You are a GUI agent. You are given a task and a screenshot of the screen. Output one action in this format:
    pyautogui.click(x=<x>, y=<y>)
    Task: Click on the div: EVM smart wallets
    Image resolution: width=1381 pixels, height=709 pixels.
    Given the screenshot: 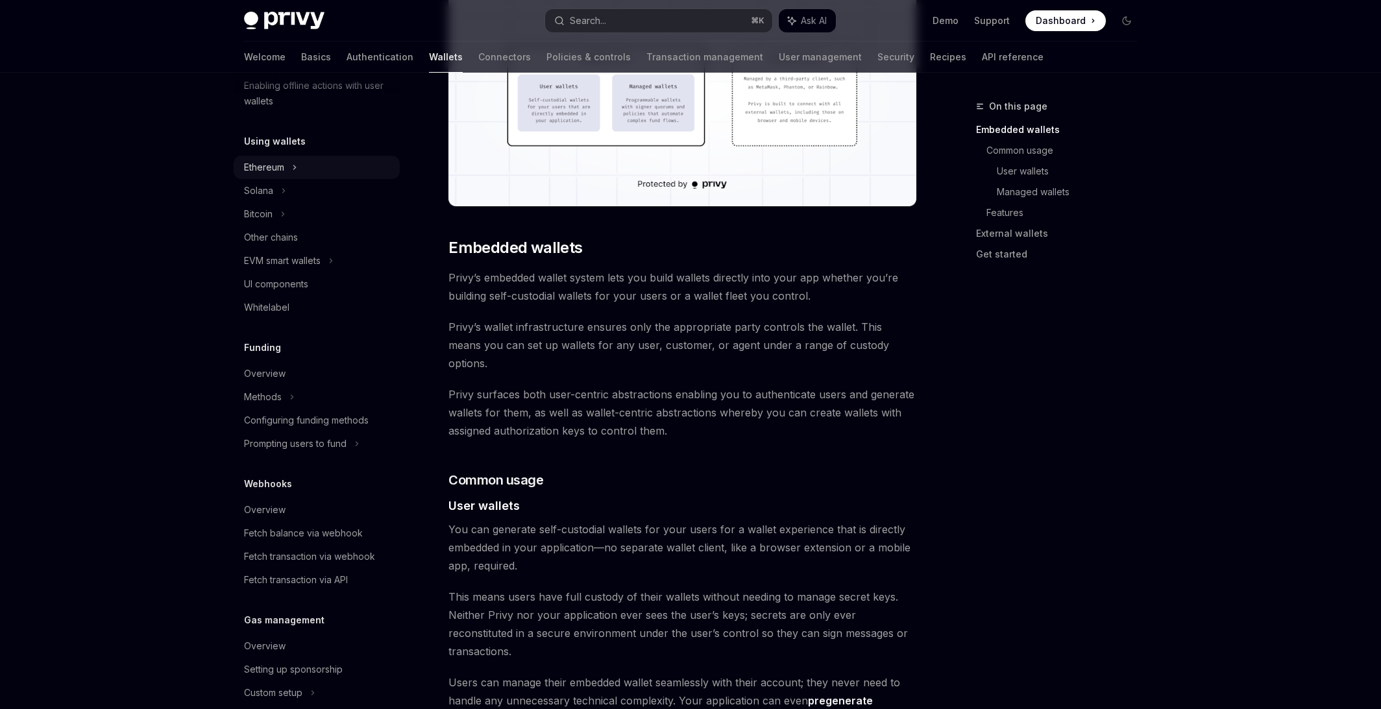 What is the action you would take?
    pyautogui.click(x=282, y=261)
    